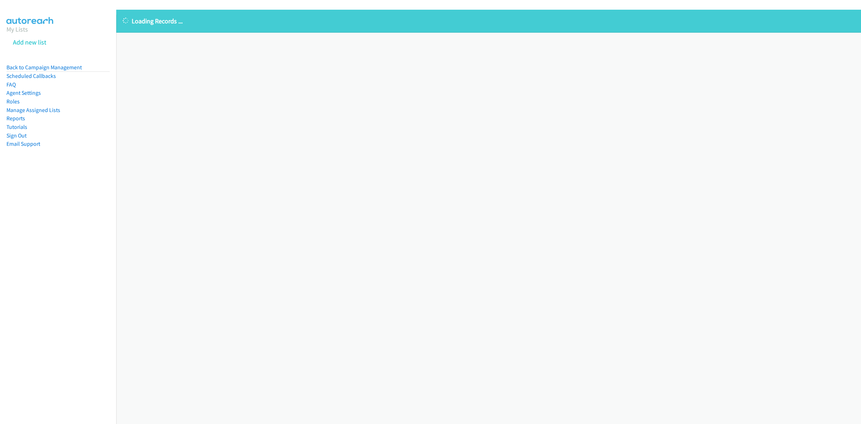  What do you see at coordinates (31, 76) in the screenshot?
I see `a: Scheduled Callbacks` at bounding box center [31, 76].